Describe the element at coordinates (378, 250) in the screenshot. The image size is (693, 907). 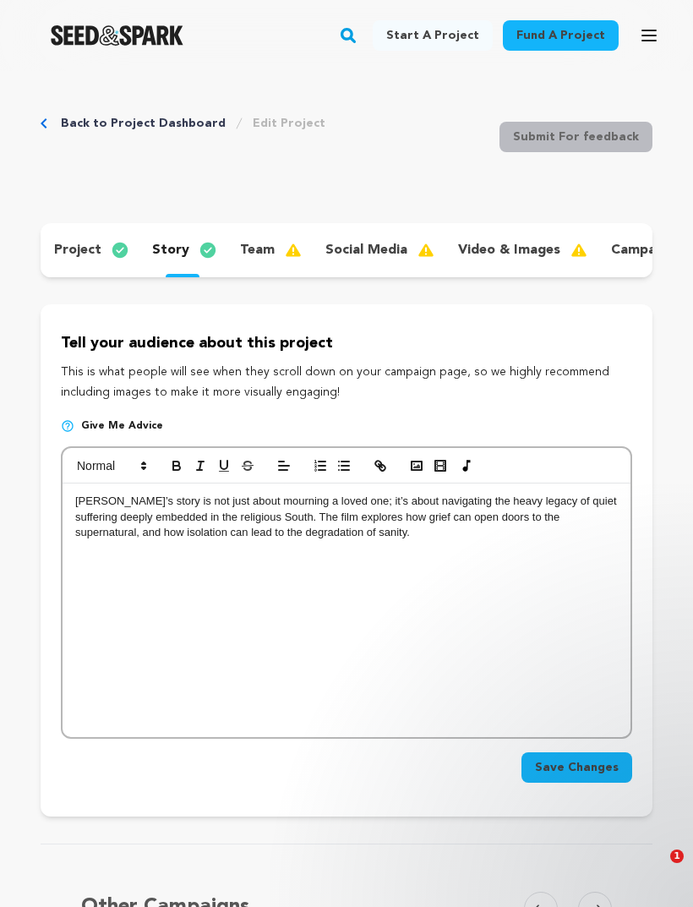
I see `button: social media` at that location.